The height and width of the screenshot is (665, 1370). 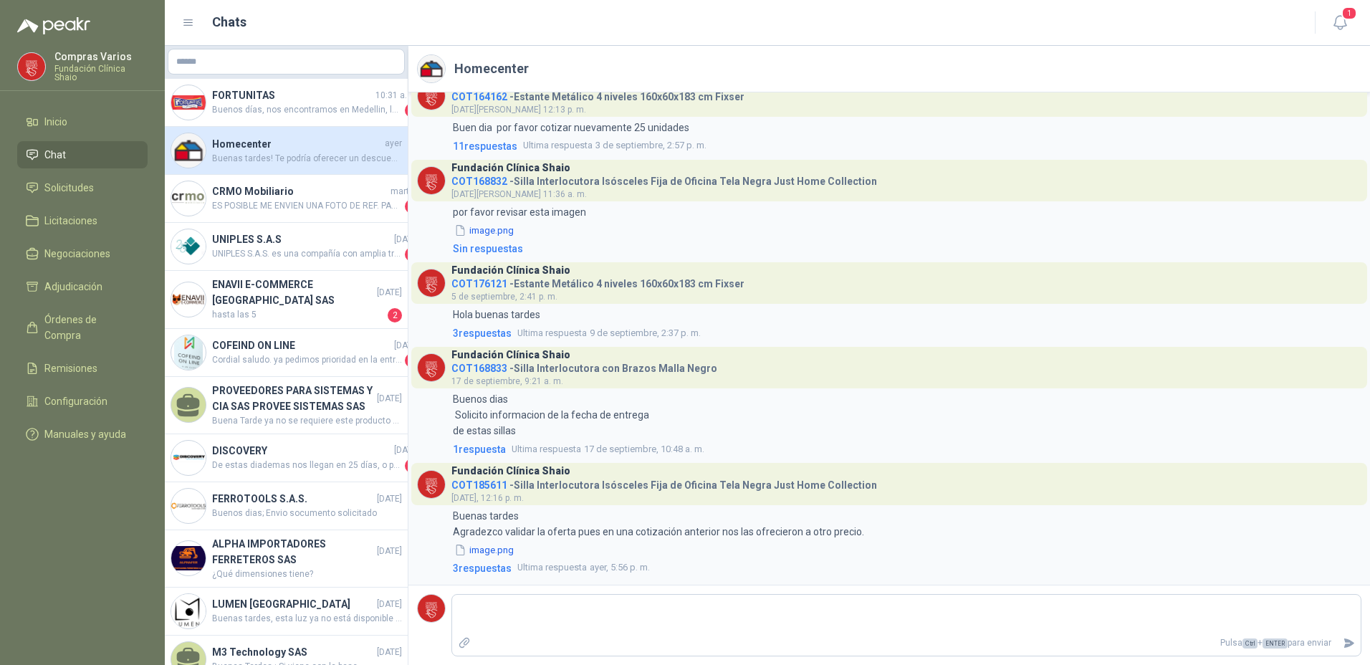 What do you see at coordinates (69, 188) in the screenshot?
I see `span: Solicitudes` at bounding box center [69, 188].